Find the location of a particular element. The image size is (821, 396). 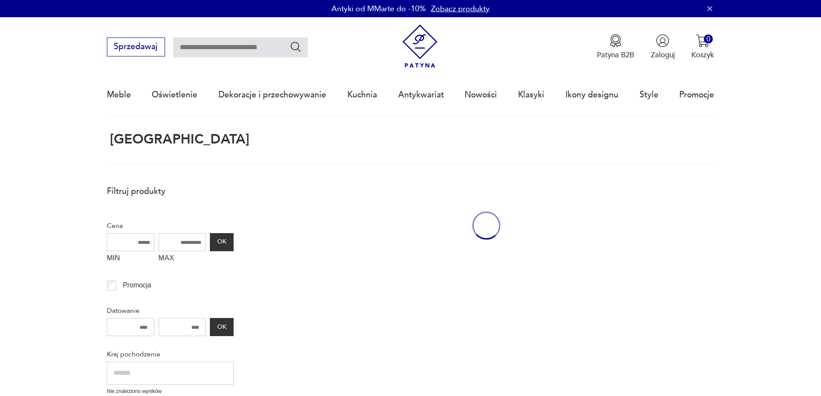

button: 0Koszyk is located at coordinates (703, 47).